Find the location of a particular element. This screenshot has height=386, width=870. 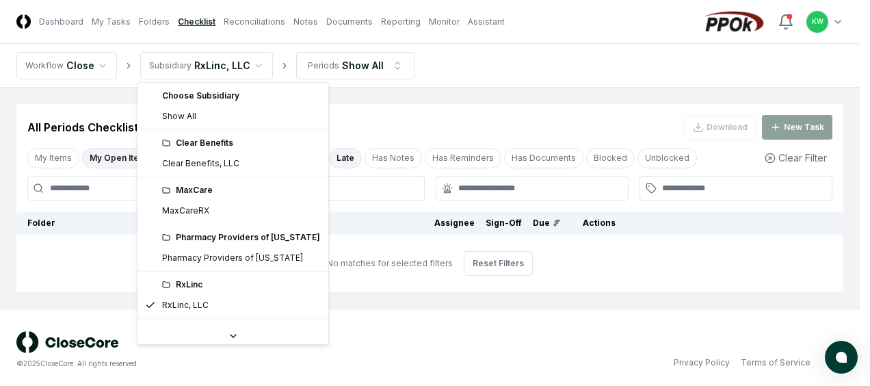

span: Show All is located at coordinates (179, 116).